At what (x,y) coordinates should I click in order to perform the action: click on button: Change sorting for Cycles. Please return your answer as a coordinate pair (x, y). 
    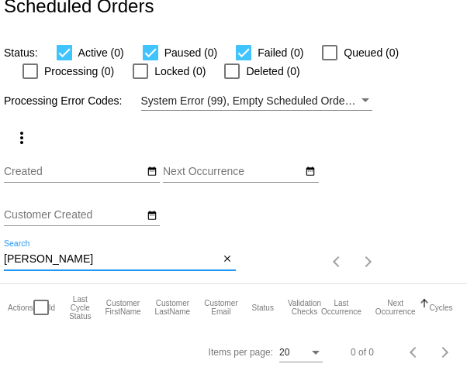
    Looking at the image, I should click on (440, 308).